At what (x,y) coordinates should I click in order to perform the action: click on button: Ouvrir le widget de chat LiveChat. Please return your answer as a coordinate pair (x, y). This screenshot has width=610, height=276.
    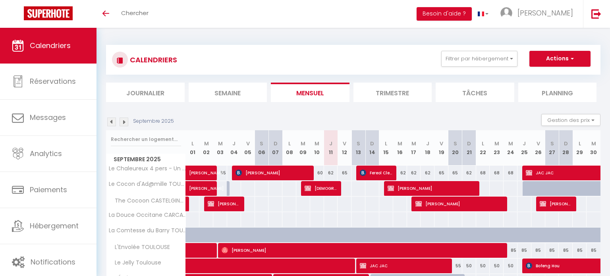
    Looking at the image, I should click on (18, 15).